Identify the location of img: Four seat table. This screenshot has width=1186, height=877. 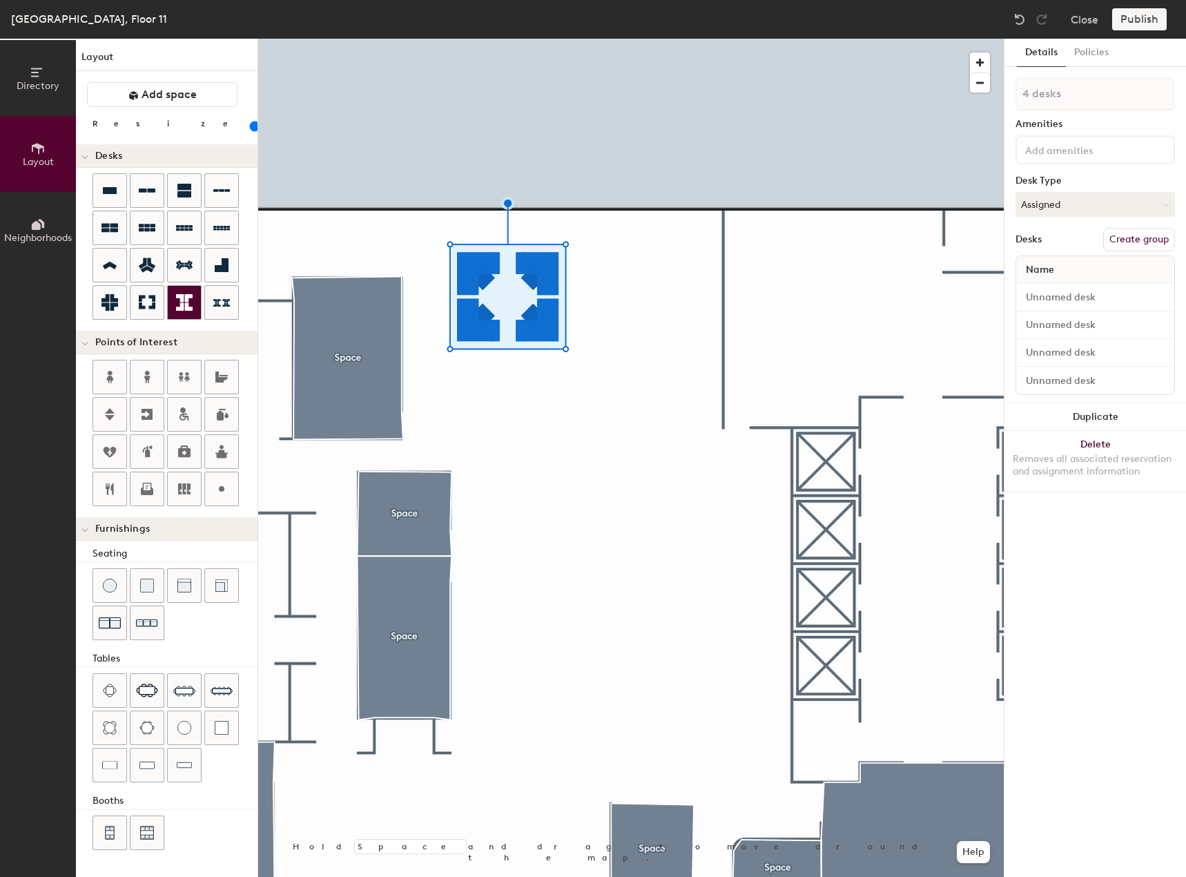
(110, 690).